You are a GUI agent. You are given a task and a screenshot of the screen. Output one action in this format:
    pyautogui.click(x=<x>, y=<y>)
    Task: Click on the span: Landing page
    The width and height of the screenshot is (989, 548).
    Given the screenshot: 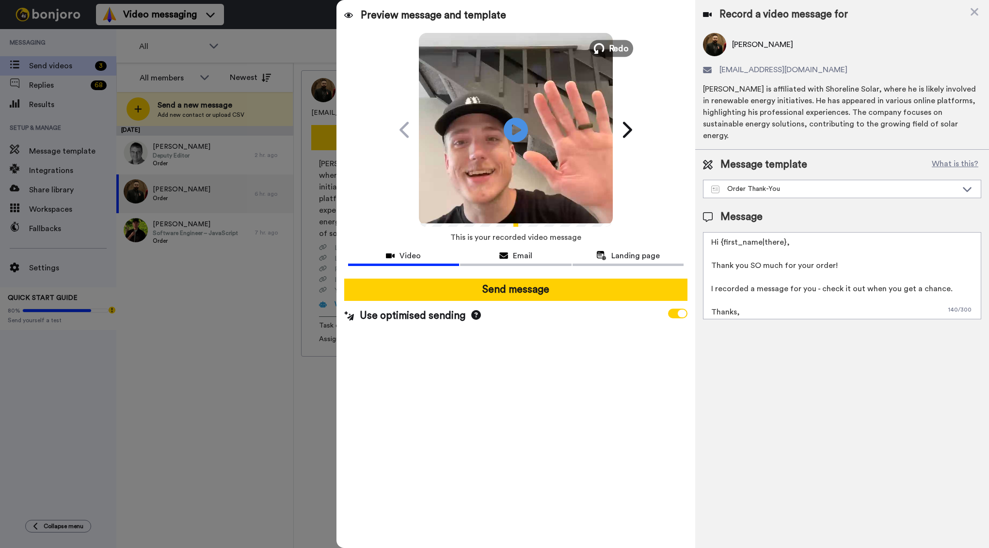 What is the action you would take?
    pyautogui.click(x=636, y=256)
    